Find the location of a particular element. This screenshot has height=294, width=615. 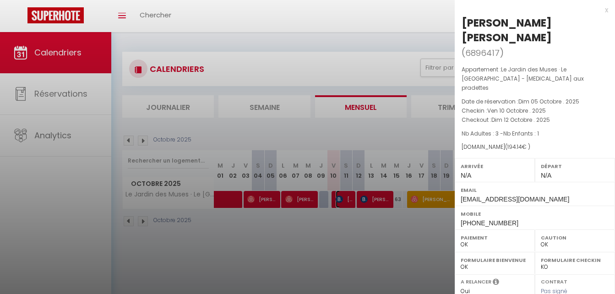

span: Nb Enfants : 1 is located at coordinates (521, 133).